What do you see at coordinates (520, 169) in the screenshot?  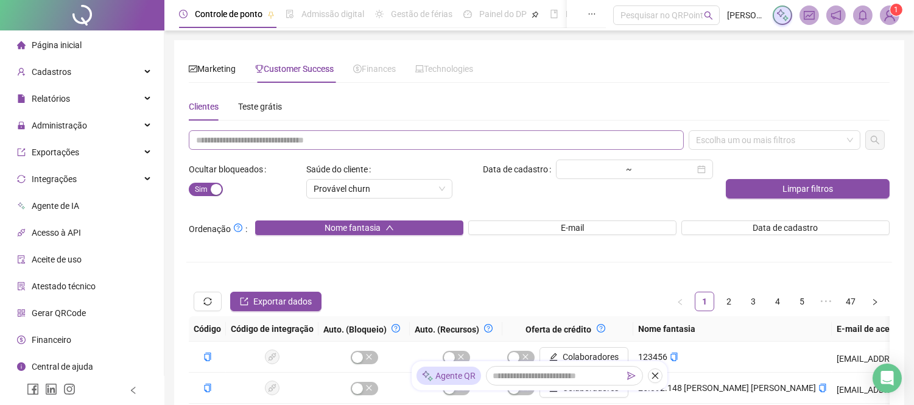 I see `label: Data de cadastro` at bounding box center [520, 169].